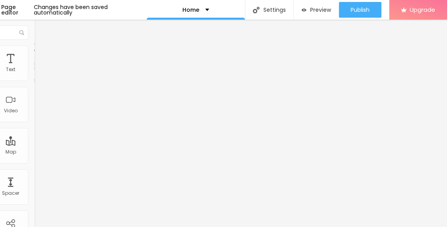  I want to click on div: Map, so click(11, 152).